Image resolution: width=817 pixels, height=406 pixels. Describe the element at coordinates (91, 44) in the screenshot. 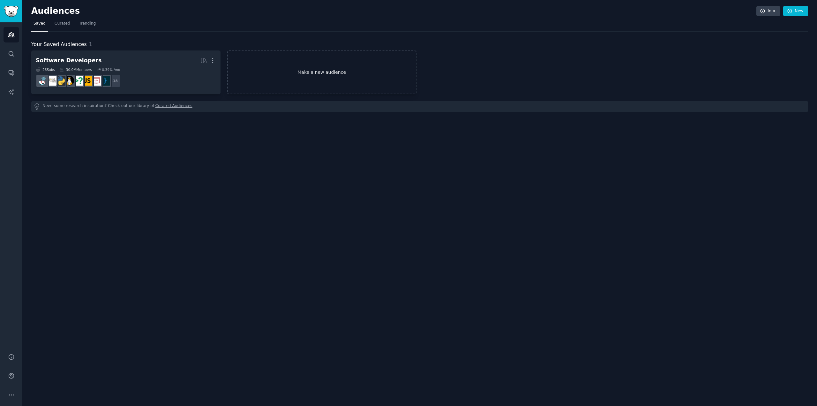

I see `span: 1` at that location.